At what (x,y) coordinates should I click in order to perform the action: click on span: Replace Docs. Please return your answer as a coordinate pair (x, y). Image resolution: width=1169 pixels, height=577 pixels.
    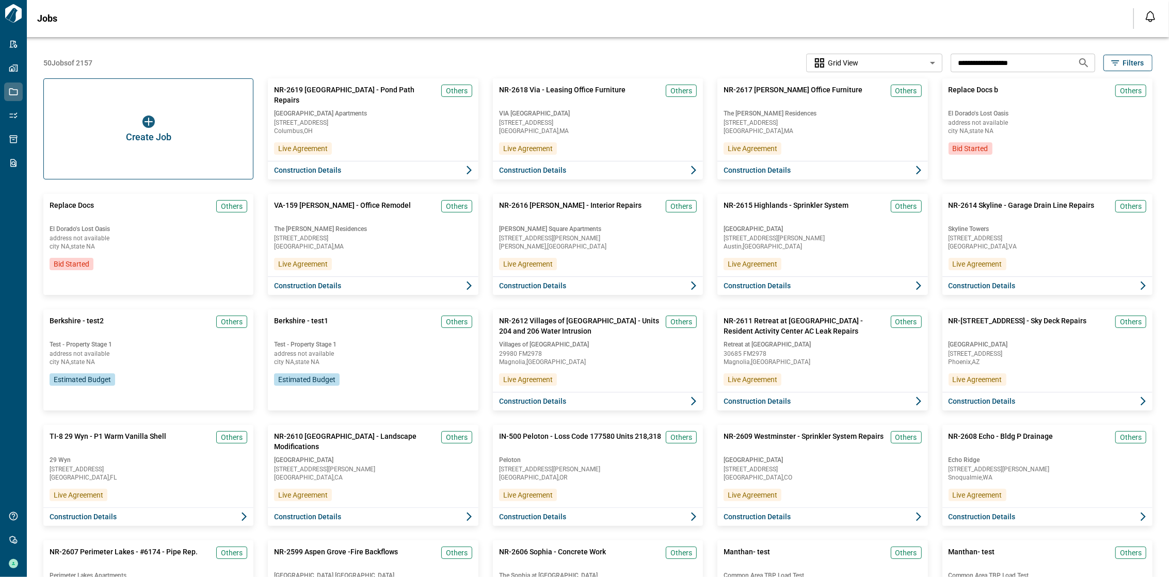
    Looking at the image, I should click on (72, 211).